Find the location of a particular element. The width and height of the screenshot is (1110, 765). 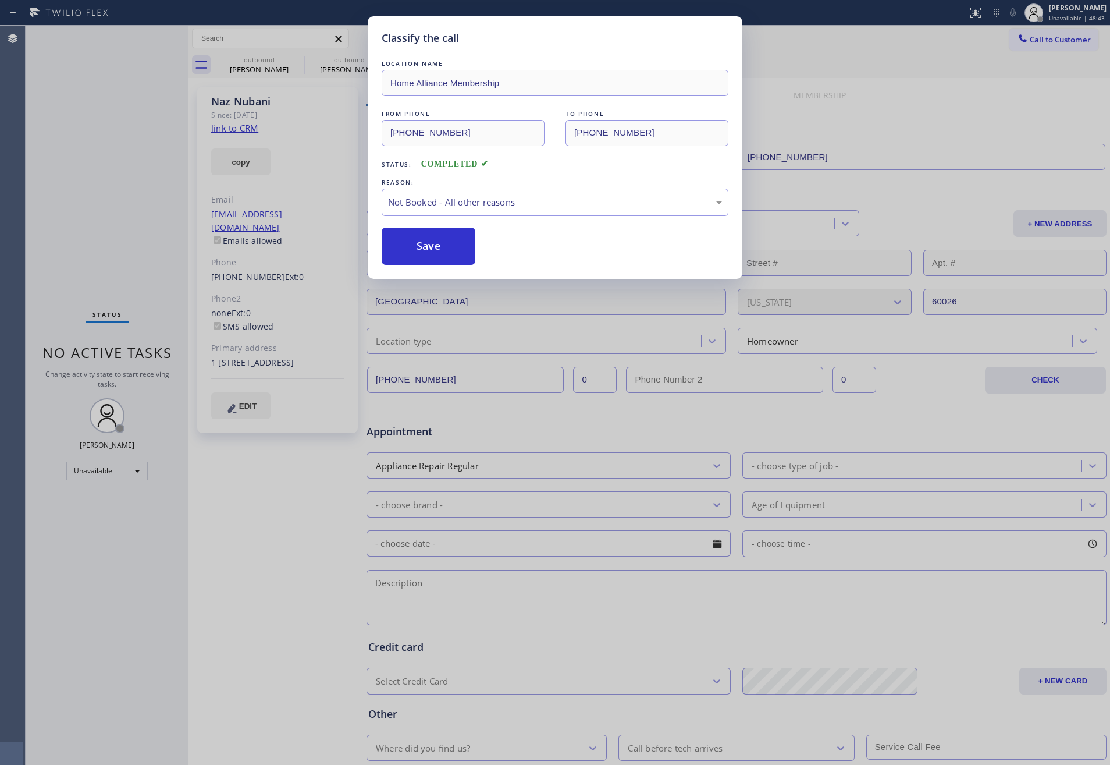

input: To phone is located at coordinates (647, 133).